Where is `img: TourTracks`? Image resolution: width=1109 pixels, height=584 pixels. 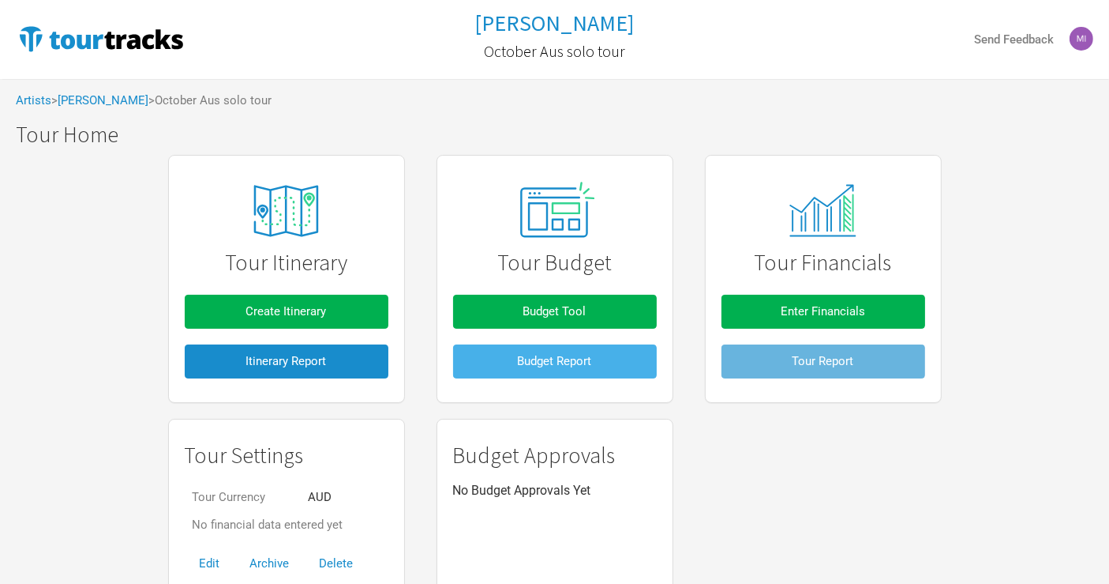 img: TourTracks is located at coordinates (101, 39).